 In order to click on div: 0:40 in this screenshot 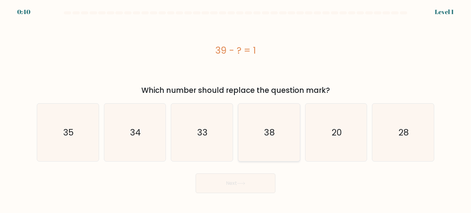, I will do `click(24, 12)`.